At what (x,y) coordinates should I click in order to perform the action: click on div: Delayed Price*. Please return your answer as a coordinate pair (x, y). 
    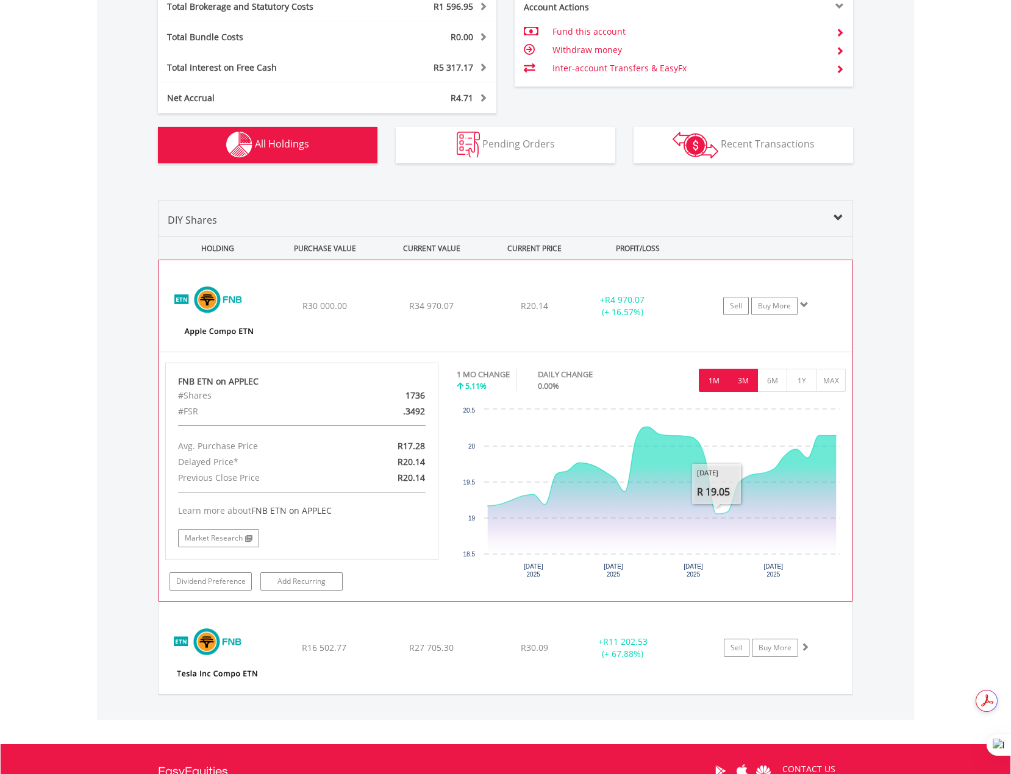
    Looking at the image, I should click on (257, 462).